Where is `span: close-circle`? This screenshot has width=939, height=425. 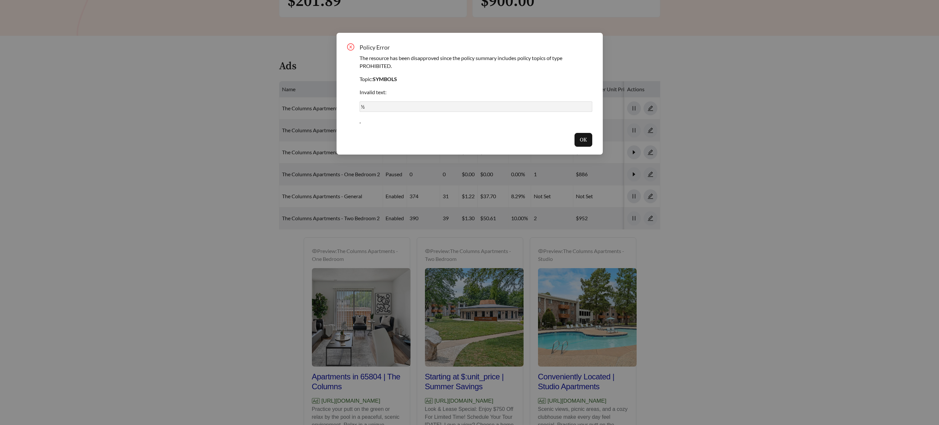
span: close-circle is located at coordinates (351, 47).